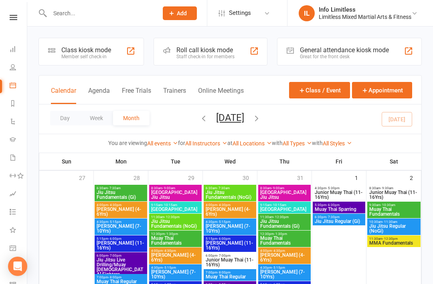  Describe the element at coordinates (230, 143) in the screenshot. I see `strong: at` at that location.